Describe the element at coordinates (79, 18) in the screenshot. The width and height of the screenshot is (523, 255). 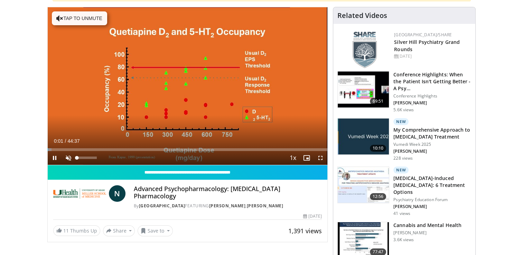
I see `button: Tap to unmute` at that location.